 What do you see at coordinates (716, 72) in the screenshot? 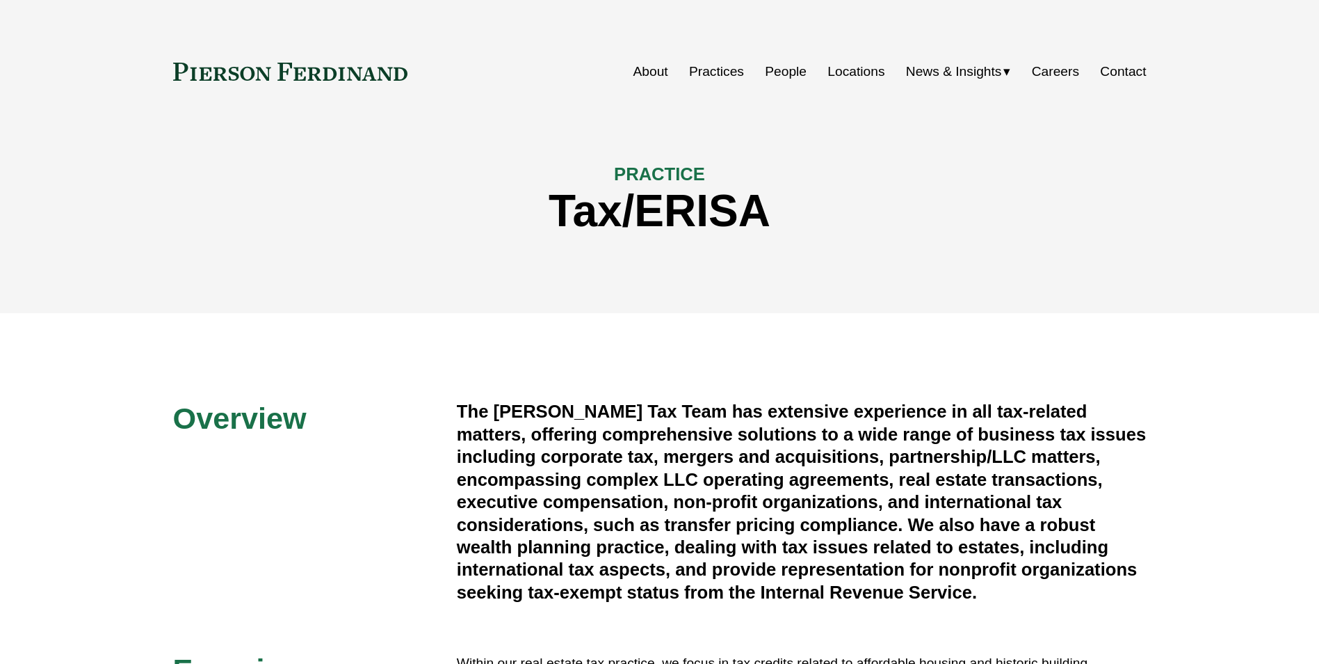
I see `a: Practices` at bounding box center [716, 72].